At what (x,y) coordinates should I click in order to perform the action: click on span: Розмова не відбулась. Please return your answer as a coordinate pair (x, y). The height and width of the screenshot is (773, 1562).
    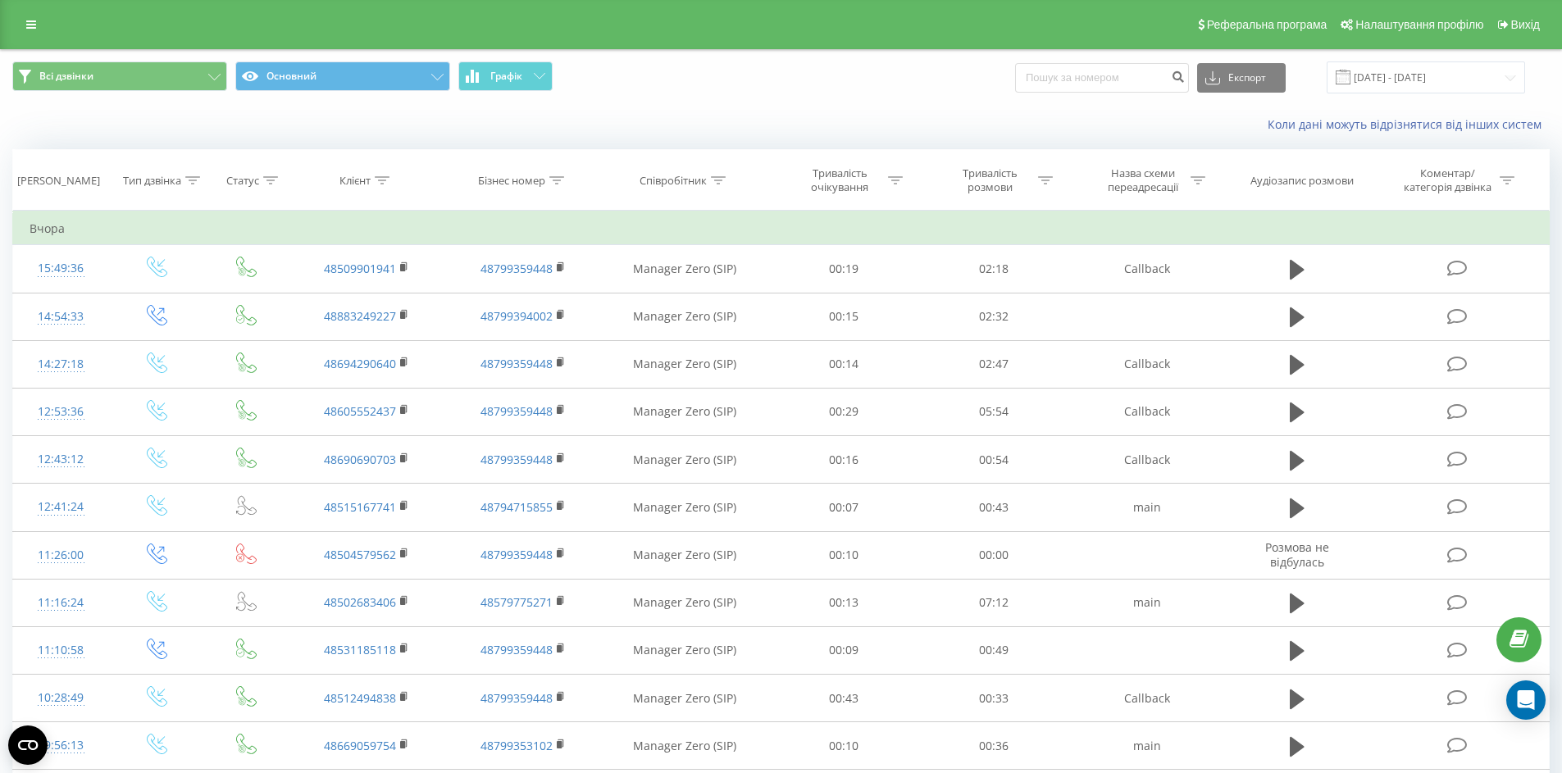
    Looking at the image, I should click on (1297, 554).